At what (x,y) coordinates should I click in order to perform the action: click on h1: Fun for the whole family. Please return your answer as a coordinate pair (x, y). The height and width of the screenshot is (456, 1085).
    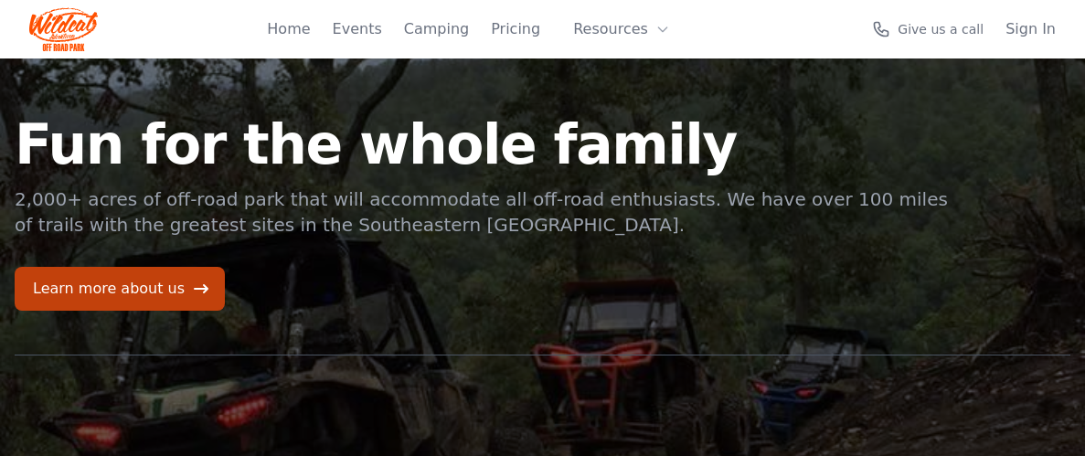
    Looking at the image, I should click on (483, 144).